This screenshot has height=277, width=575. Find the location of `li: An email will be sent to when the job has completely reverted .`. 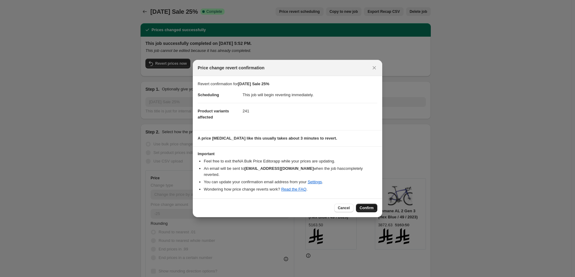

li: An email will be sent to when the job has completely reverted . is located at coordinates (290, 172).